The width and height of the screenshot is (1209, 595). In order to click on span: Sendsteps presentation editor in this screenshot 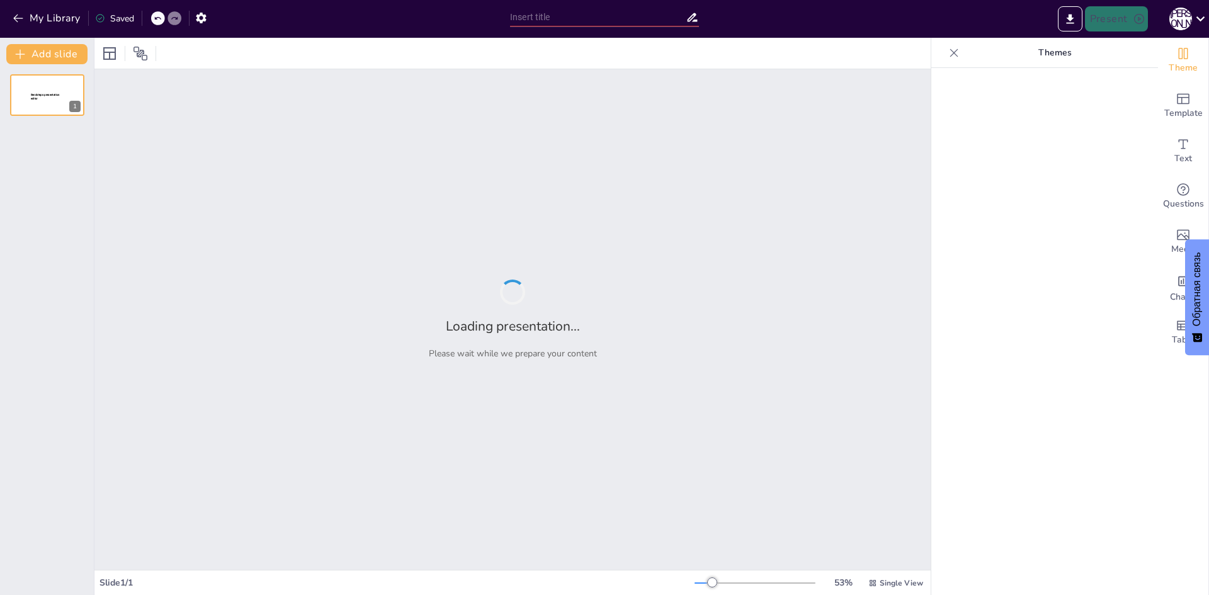, I will do `click(45, 96)`.